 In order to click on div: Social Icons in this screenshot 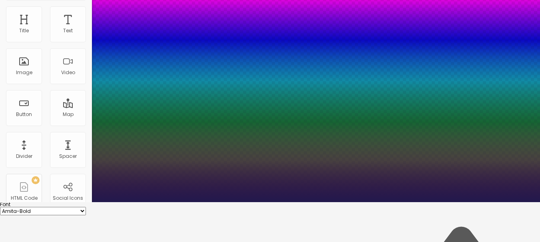, I will do `click(68, 199)`.